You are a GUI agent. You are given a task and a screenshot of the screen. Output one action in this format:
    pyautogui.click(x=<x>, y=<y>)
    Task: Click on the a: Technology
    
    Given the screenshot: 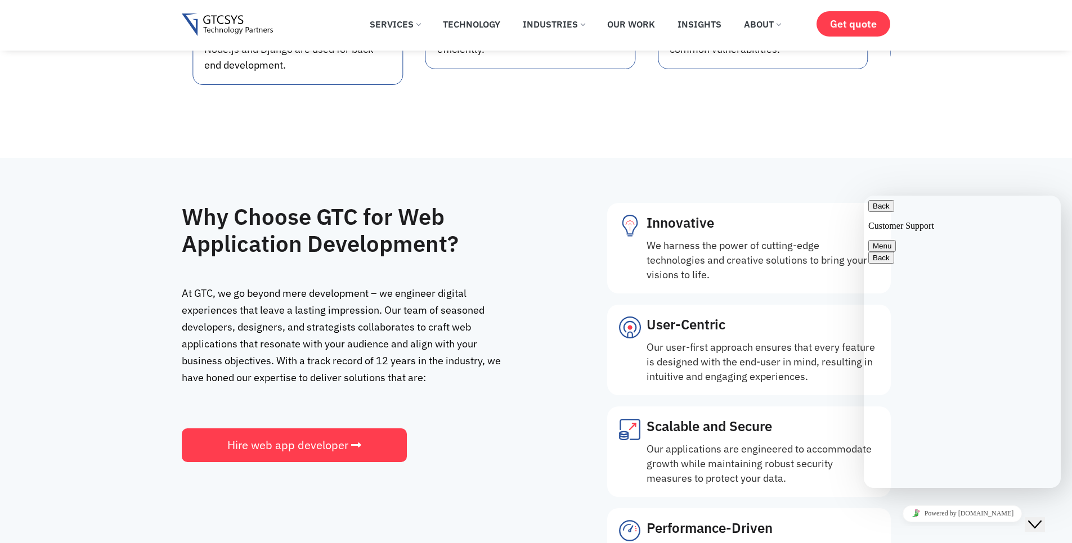 What is the action you would take?
    pyautogui.click(x=471, y=24)
    